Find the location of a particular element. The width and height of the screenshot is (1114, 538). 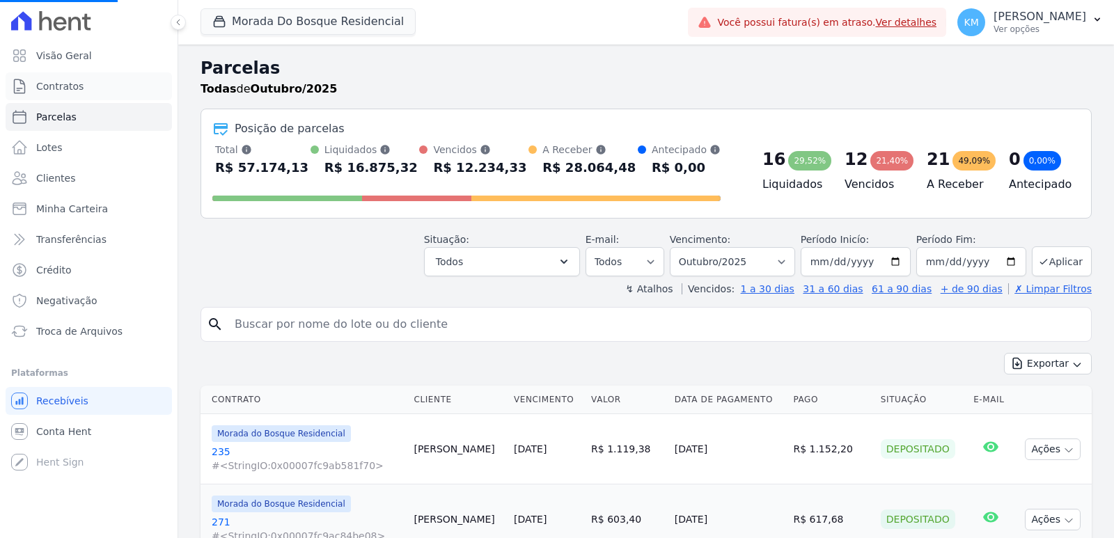

span: Contratos is located at coordinates (60, 86).